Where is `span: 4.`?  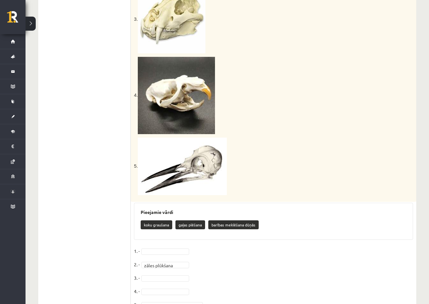 span: 4. is located at coordinates (136, 95).